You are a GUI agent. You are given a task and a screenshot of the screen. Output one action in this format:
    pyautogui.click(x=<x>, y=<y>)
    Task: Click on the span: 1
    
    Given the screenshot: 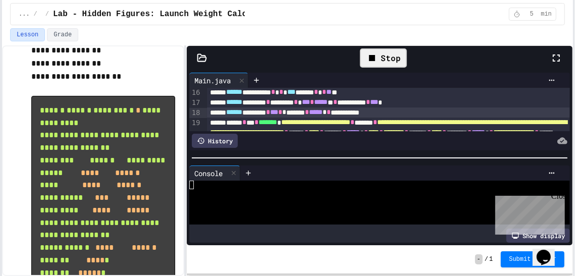 What is the action you would take?
    pyautogui.click(x=491, y=259)
    